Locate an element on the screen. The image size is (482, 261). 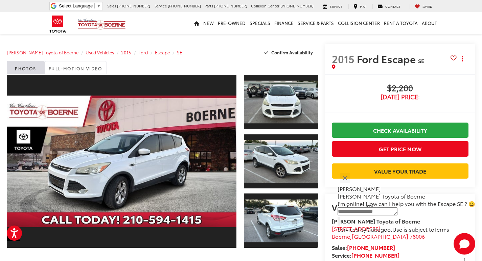
span: $2,200 is located at coordinates (400, 89).